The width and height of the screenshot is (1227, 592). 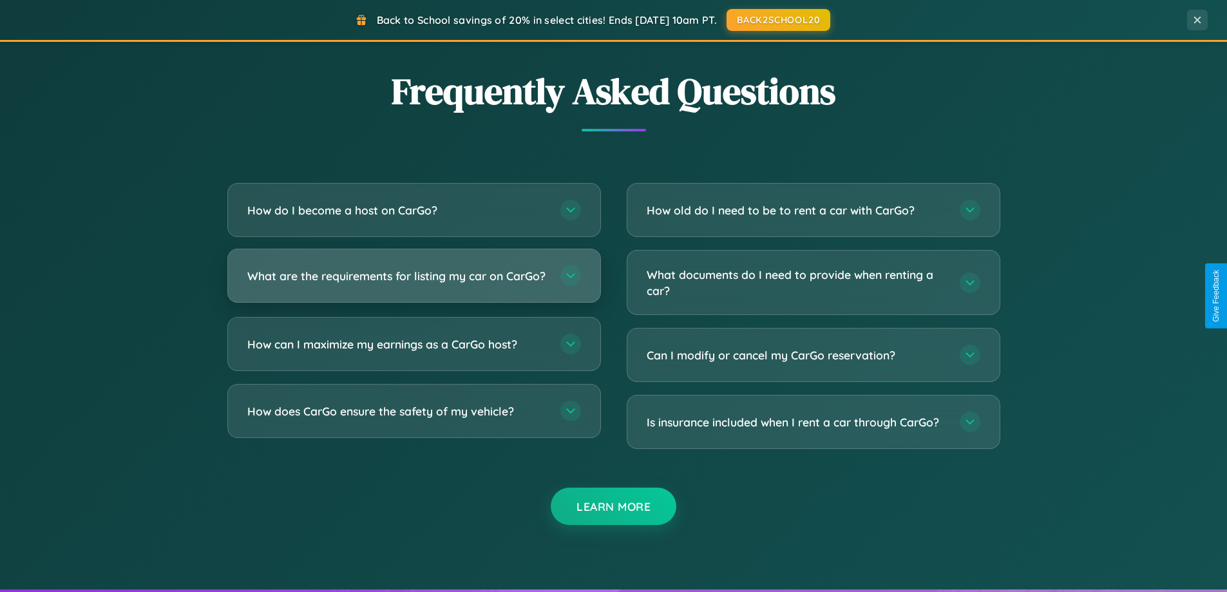 What do you see at coordinates (797, 210) in the screenshot?
I see `h3: How old do I need to be to rent a car with CarGo?` at bounding box center [797, 210].